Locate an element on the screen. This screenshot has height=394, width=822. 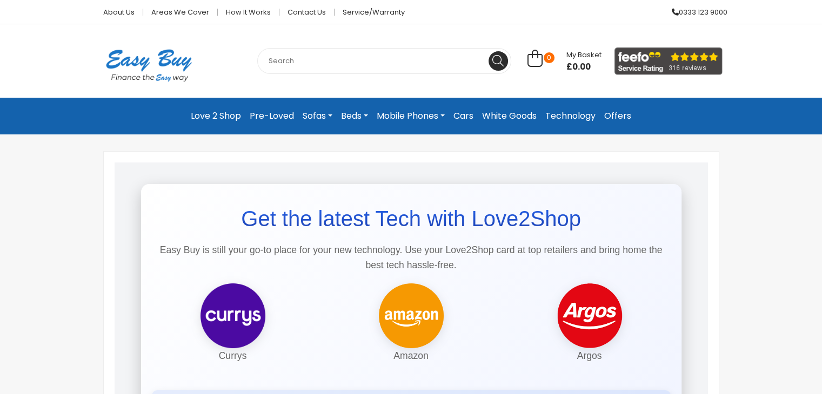
img: Easy Buy is located at coordinates (149, 65).